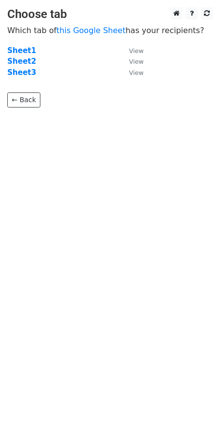  Describe the element at coordinates (21, 73) in the screenshot. I see `a: Sheet3` at that location.